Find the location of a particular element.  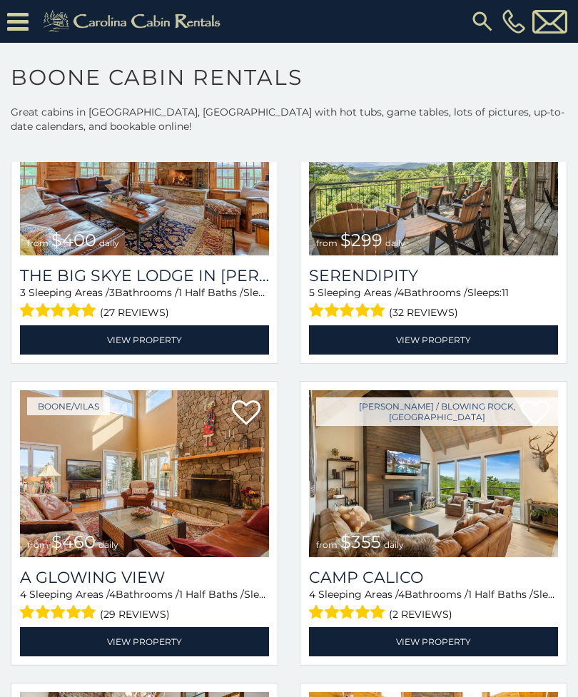

a: Serendipity from $299 daily is located at coordinates (433, 172).